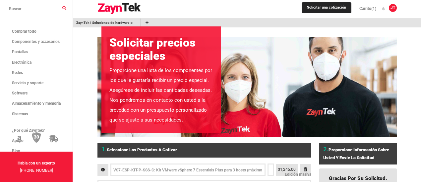 This screenshot has height=182, width=421. I want to click on font: Componentes y accesorios, so click(36, 42).